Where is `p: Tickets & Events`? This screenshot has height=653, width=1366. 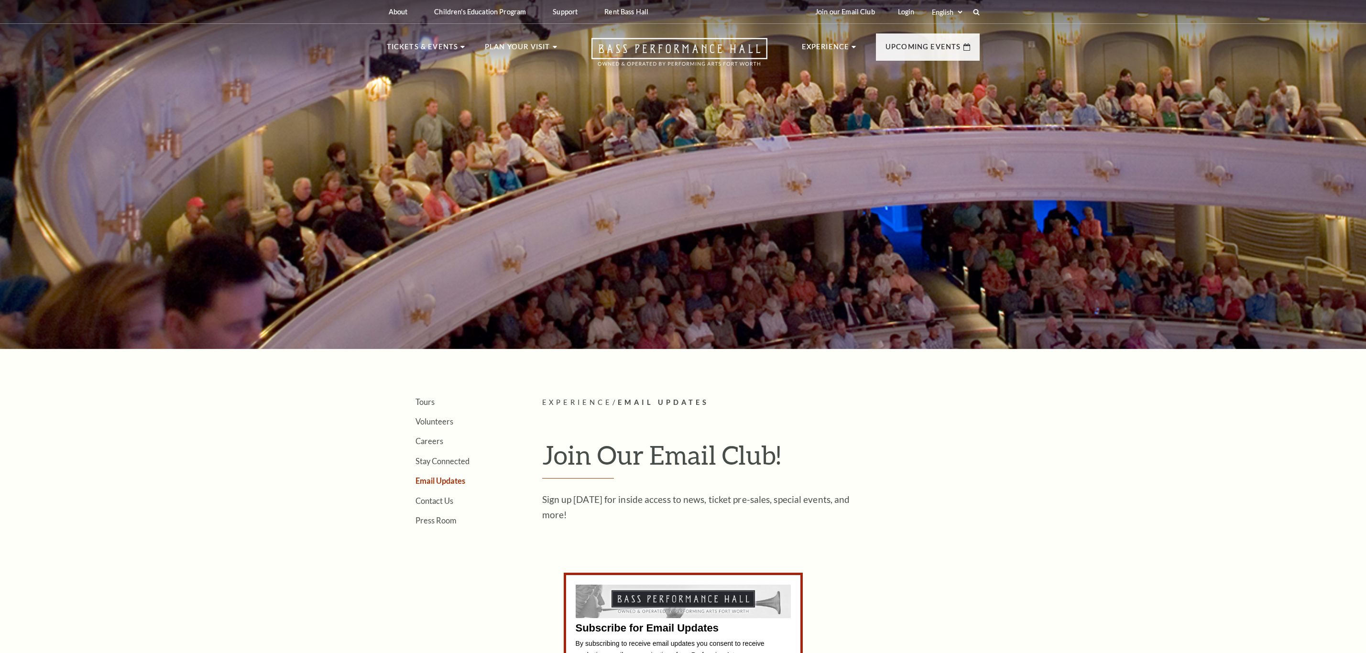 p: Tickets & Events is located at coordinates (423, 50).